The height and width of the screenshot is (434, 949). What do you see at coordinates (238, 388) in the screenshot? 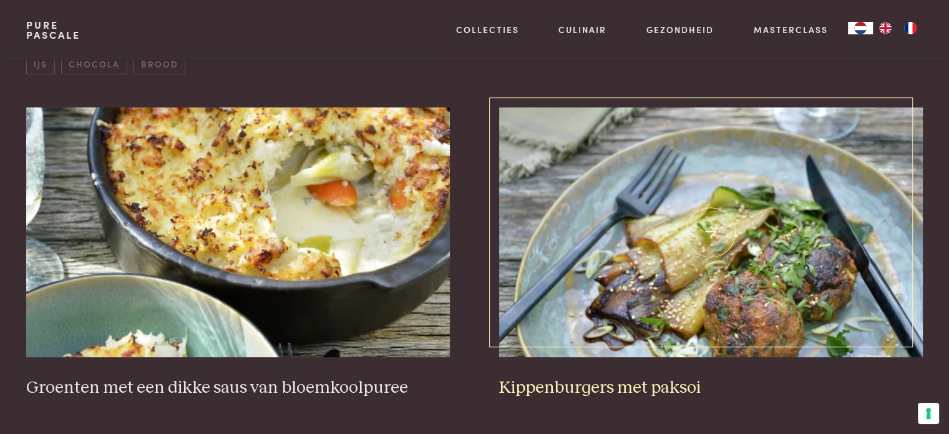
I see `h3: Groenten met een dikke saus van bloemkoolpuree` at bounding box center [238, 388].